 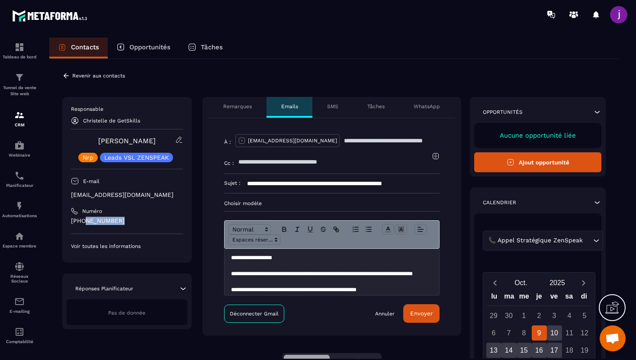 I want to click on div: 9, so click(x=539, y=333).